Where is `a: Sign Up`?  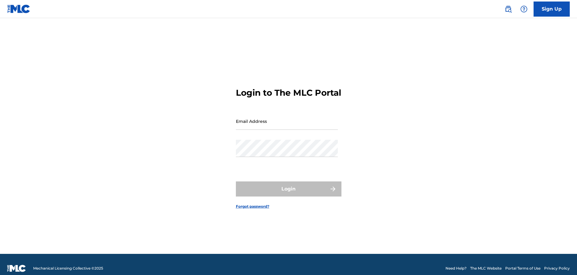
a: Sign Up is located at coordinates (552, 9).